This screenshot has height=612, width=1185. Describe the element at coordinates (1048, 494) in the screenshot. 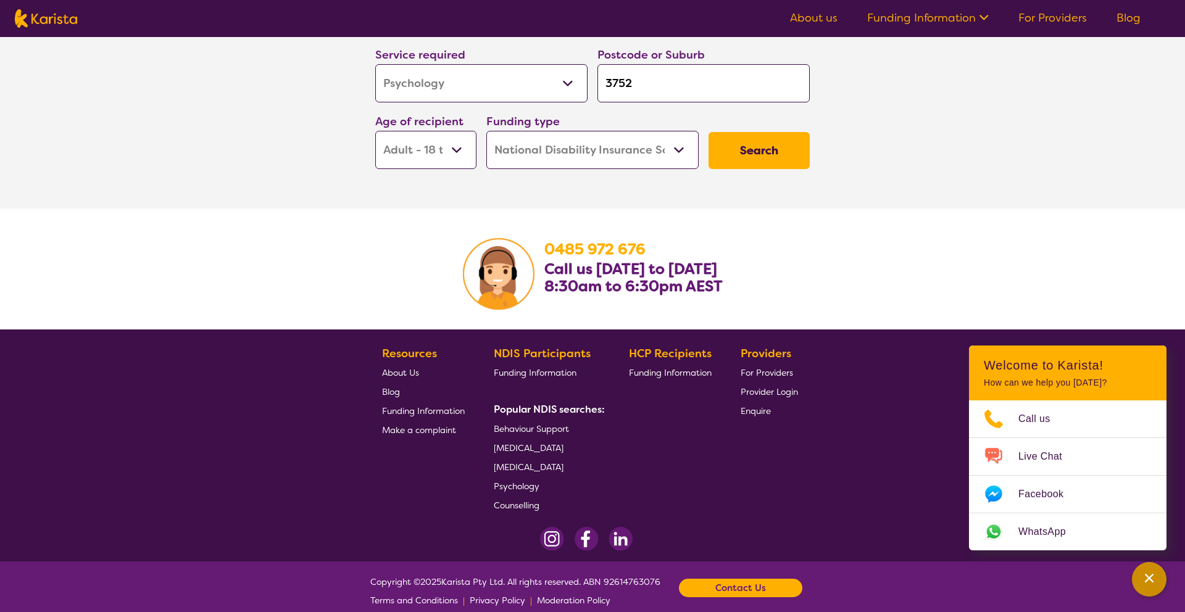

I see `span: Facebook` at that location.